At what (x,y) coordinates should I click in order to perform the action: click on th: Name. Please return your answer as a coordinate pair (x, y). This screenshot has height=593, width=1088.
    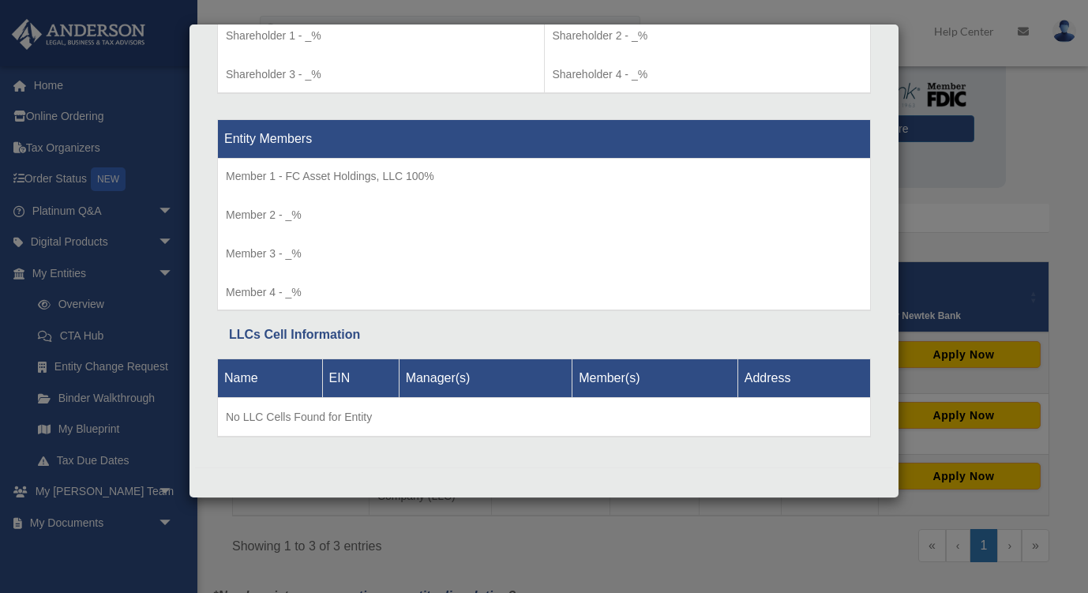
    Looking at the image, I should click on (270, 378).